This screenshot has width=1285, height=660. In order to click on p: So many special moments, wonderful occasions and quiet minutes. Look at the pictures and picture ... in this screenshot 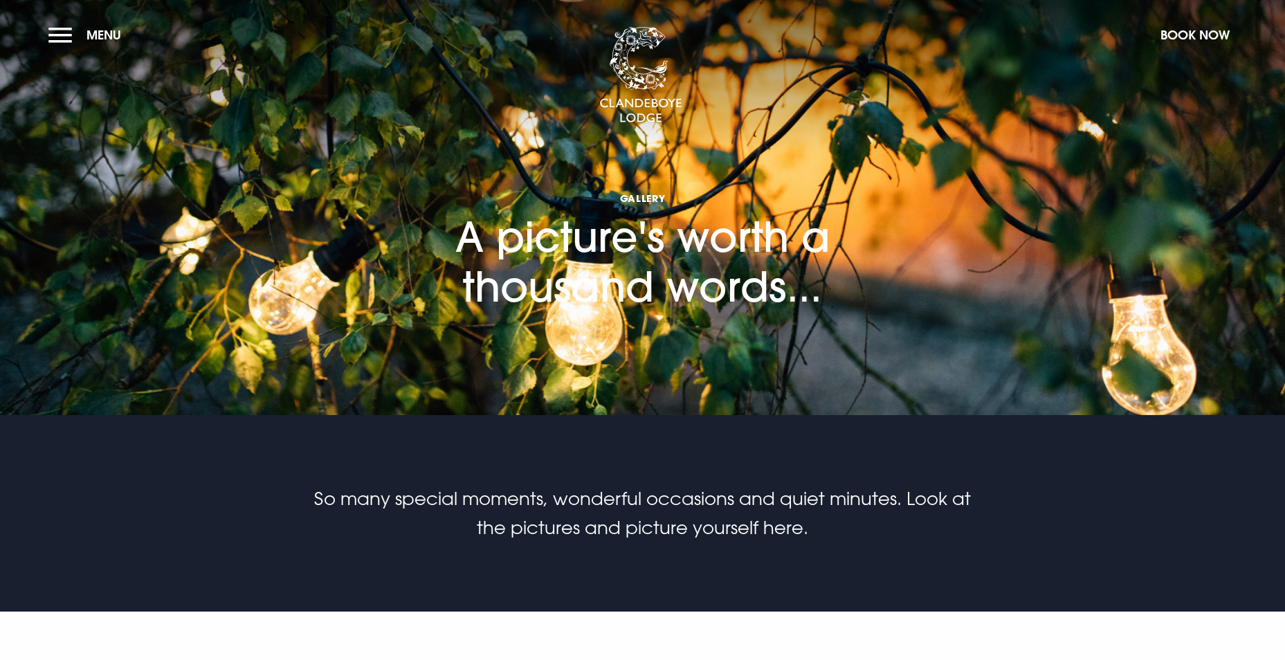, I will do `click(642, 513)`.